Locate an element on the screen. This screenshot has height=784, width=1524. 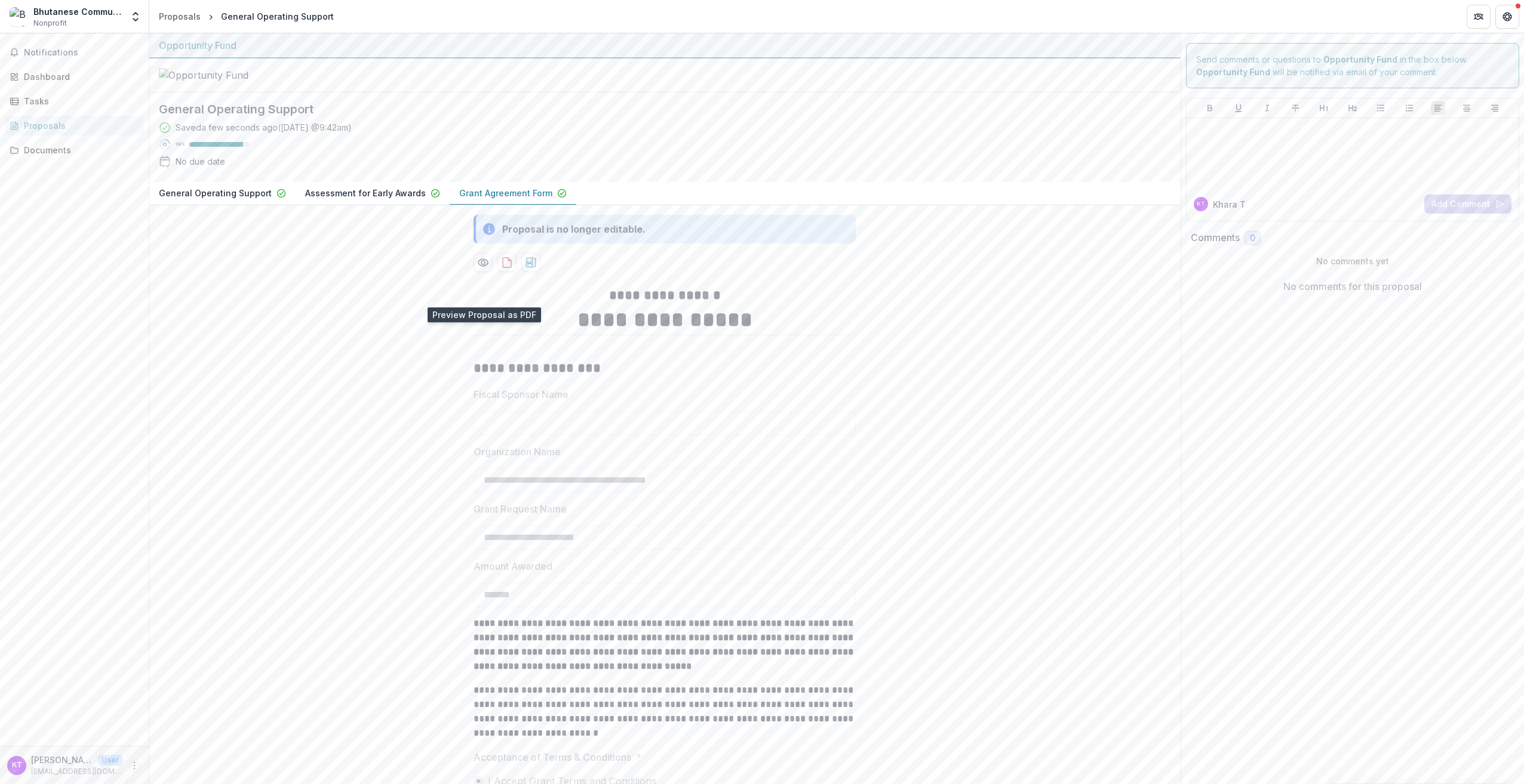
p: No comments yet is located at coordinates (1352, 261).